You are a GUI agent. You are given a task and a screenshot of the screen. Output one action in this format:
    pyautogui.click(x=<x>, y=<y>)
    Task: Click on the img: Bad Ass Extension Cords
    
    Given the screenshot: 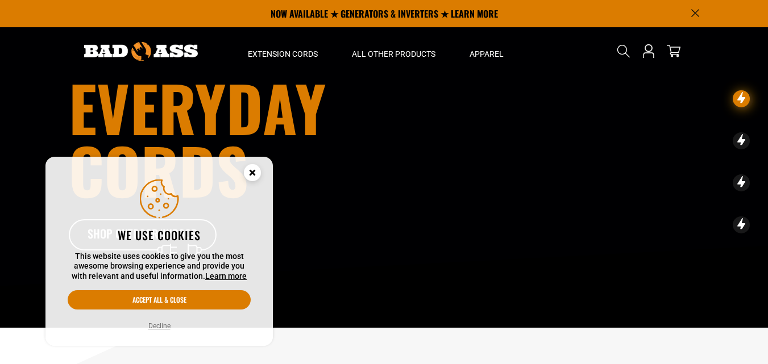 What is the action you would take?
    pyautogui.click(x=141, y=51)
    